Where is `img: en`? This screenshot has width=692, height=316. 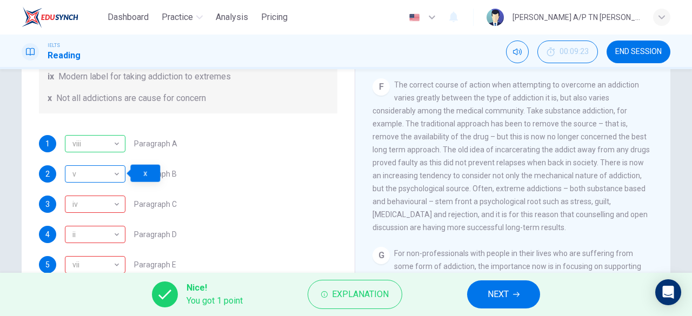
img: en is located at coordinates (414, 17).